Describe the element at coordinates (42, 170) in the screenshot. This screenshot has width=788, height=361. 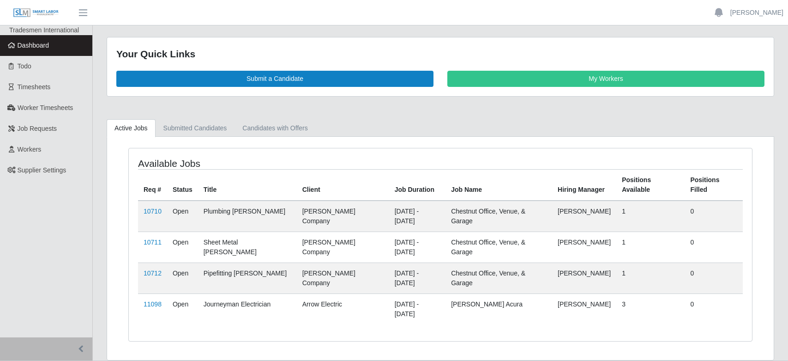
I see `span: Supplier Settings` at that location.